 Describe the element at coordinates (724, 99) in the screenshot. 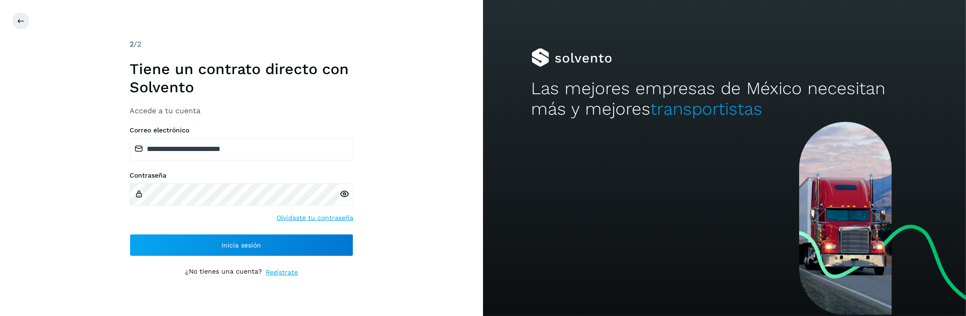

I see `h2: Las mejores empresas de México necesitan más y mejores` at that location.